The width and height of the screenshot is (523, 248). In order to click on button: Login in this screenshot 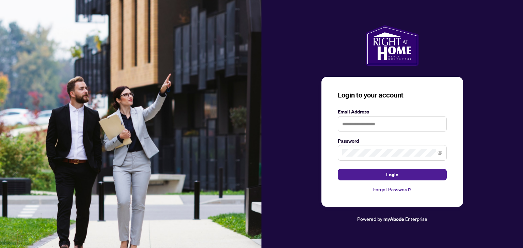, I will do `click(392, 175)`.